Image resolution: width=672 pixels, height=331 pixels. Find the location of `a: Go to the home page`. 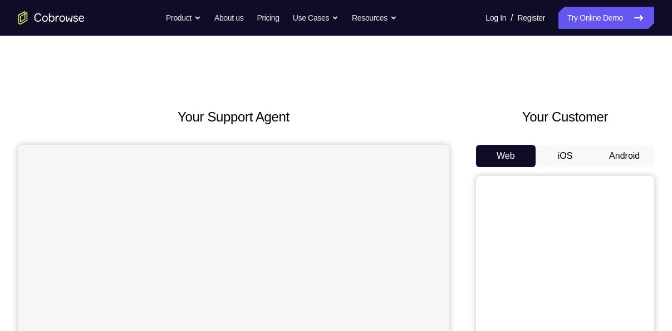

a: Go to the home page is located at coordinates (51, 18).